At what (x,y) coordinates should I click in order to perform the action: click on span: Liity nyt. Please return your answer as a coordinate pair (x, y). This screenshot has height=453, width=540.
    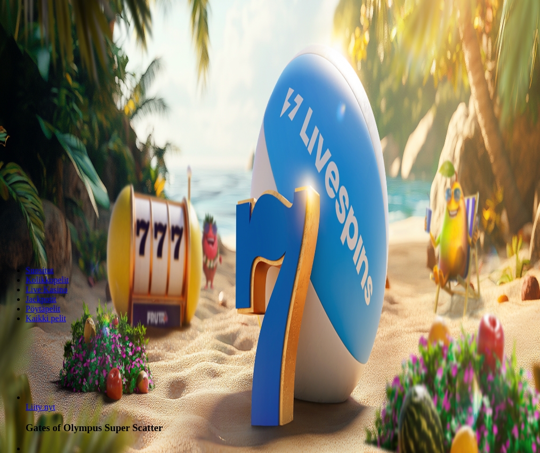
    Looking at the image, I should click on (41, 407).